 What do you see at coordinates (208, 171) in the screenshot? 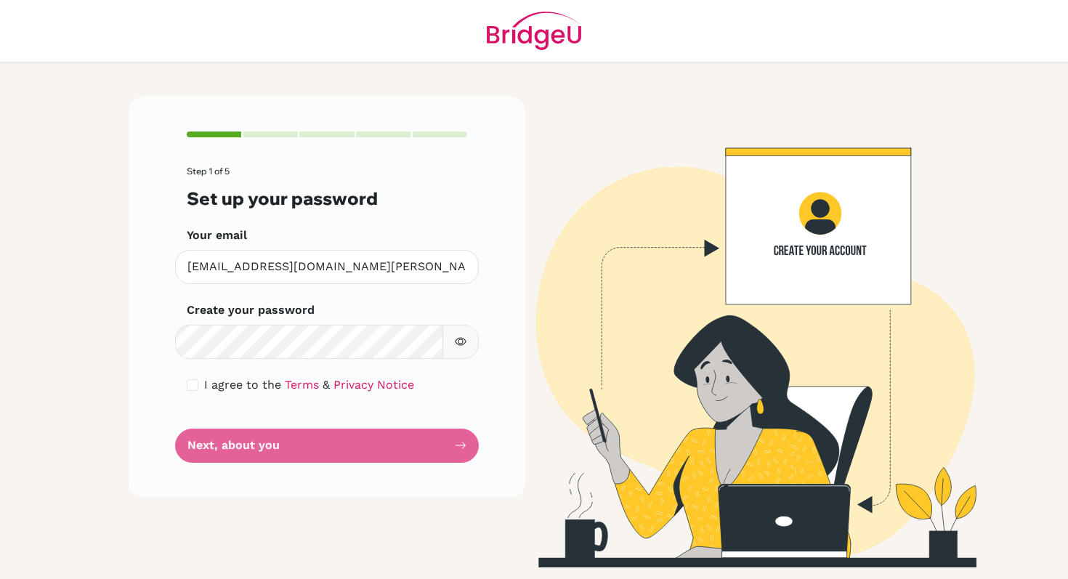
I see `span: Step 1 of 5` at bounding box center [208, 171].